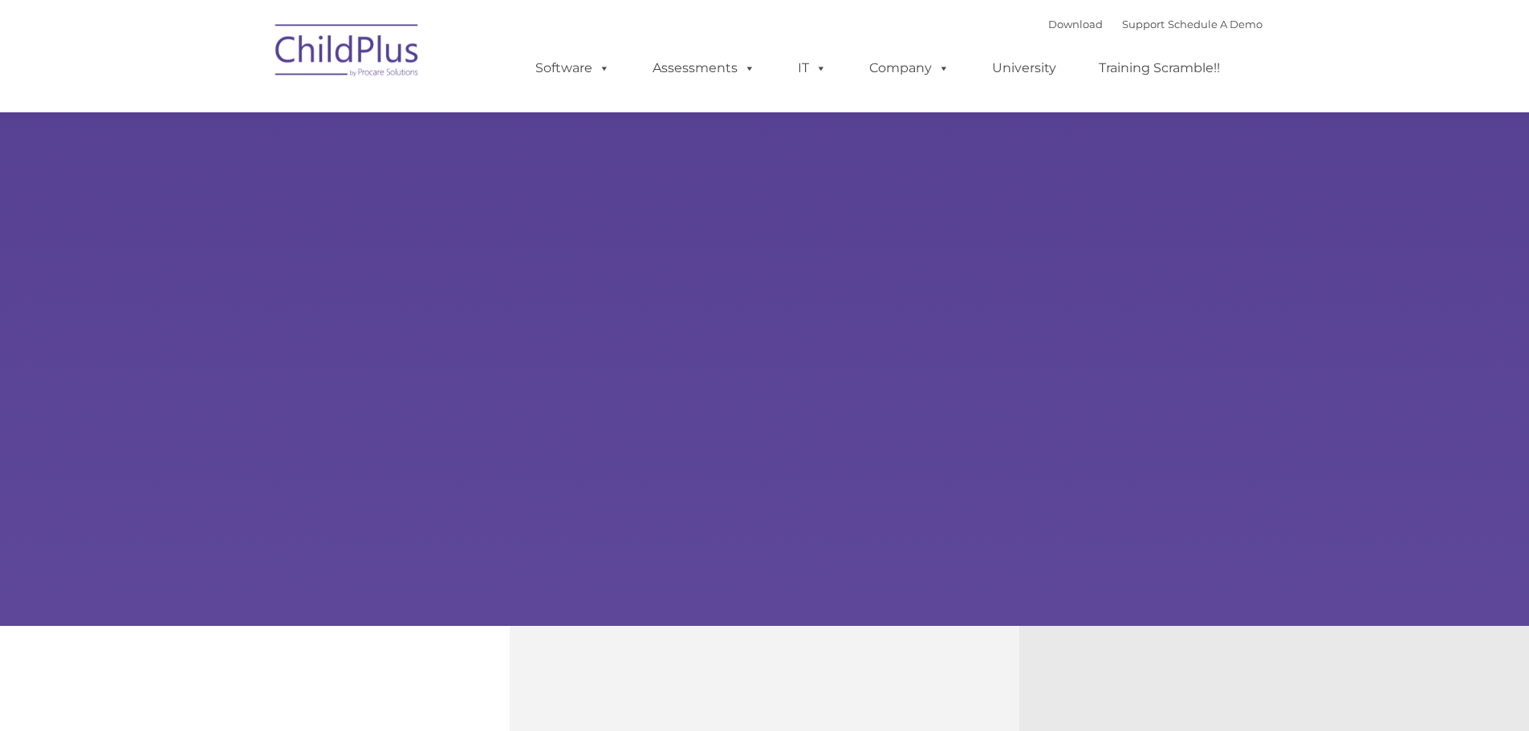 This screenshot has width=1529, height=731. What do you see at coordinates (1159, 68) in the screenshot?
I see `a: Training Scramble!!` at bounding box center [1159, 68].